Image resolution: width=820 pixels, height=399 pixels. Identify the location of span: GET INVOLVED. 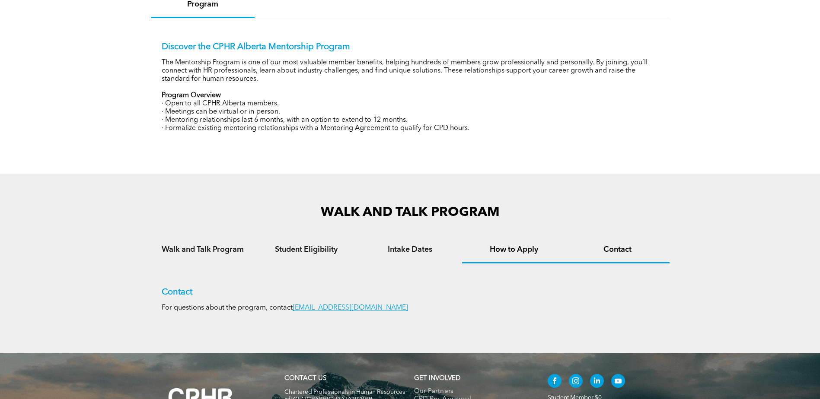
(437, 379).